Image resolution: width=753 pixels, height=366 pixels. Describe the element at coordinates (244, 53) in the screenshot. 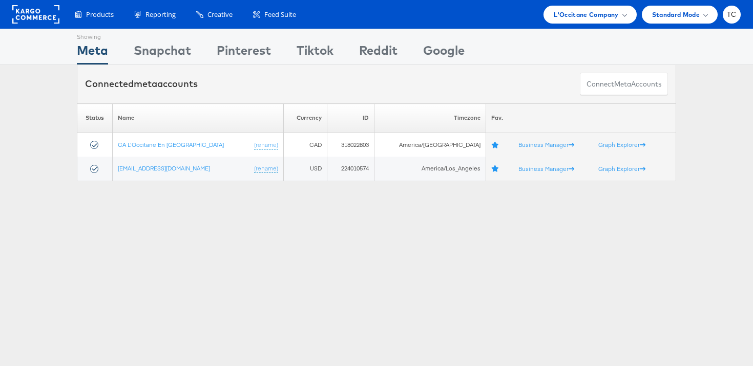

I see `div: Pinterest` at that location.